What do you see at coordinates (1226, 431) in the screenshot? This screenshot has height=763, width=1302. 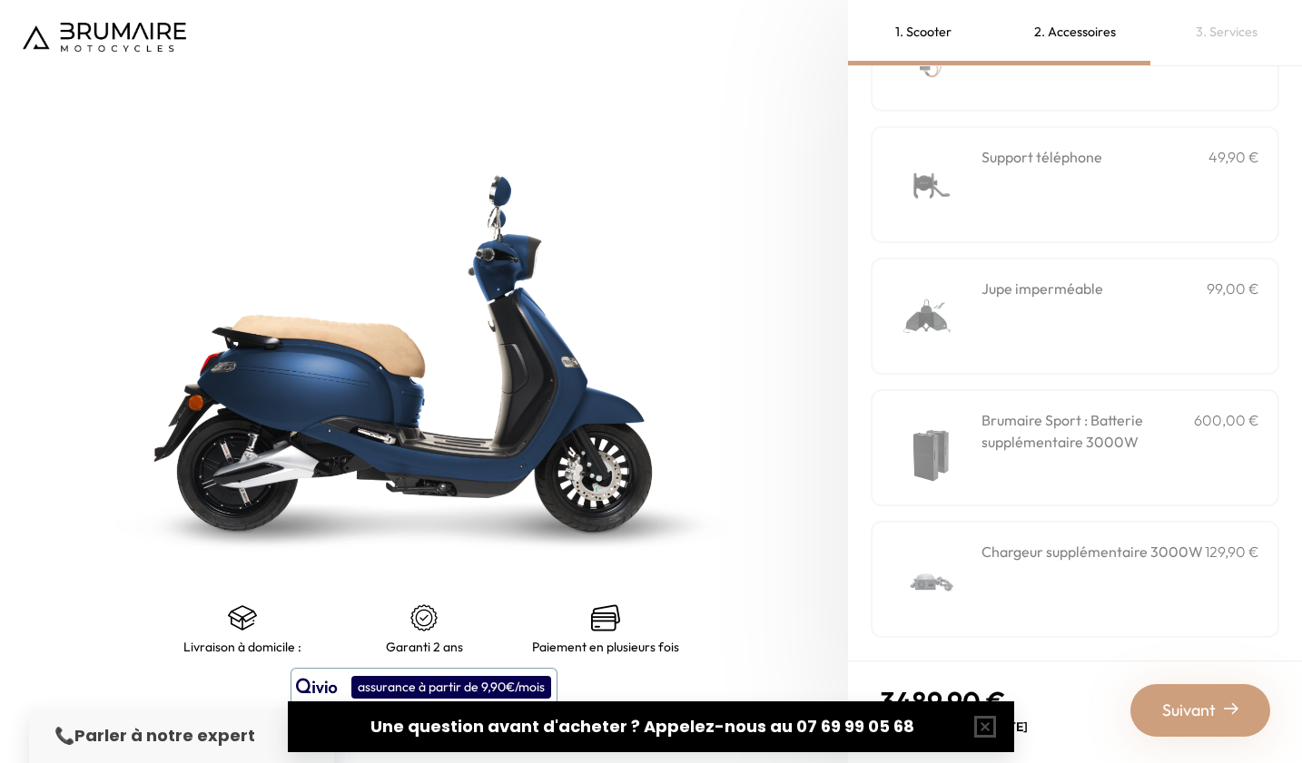 I see `p: 600,00 €` at bounding box center [1226, 431].